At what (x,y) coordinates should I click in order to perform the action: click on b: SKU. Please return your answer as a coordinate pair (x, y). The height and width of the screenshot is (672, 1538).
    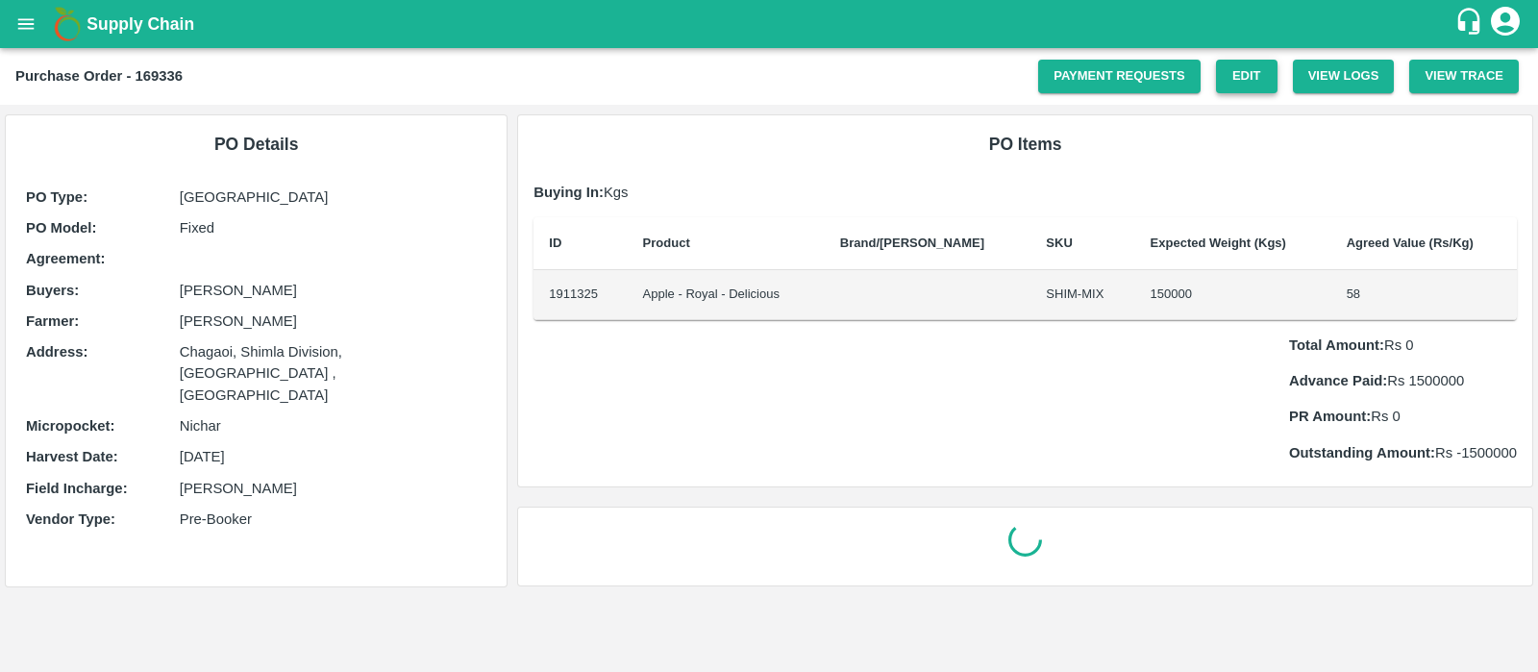
    Looking at the image, I should click on (1058, 242).